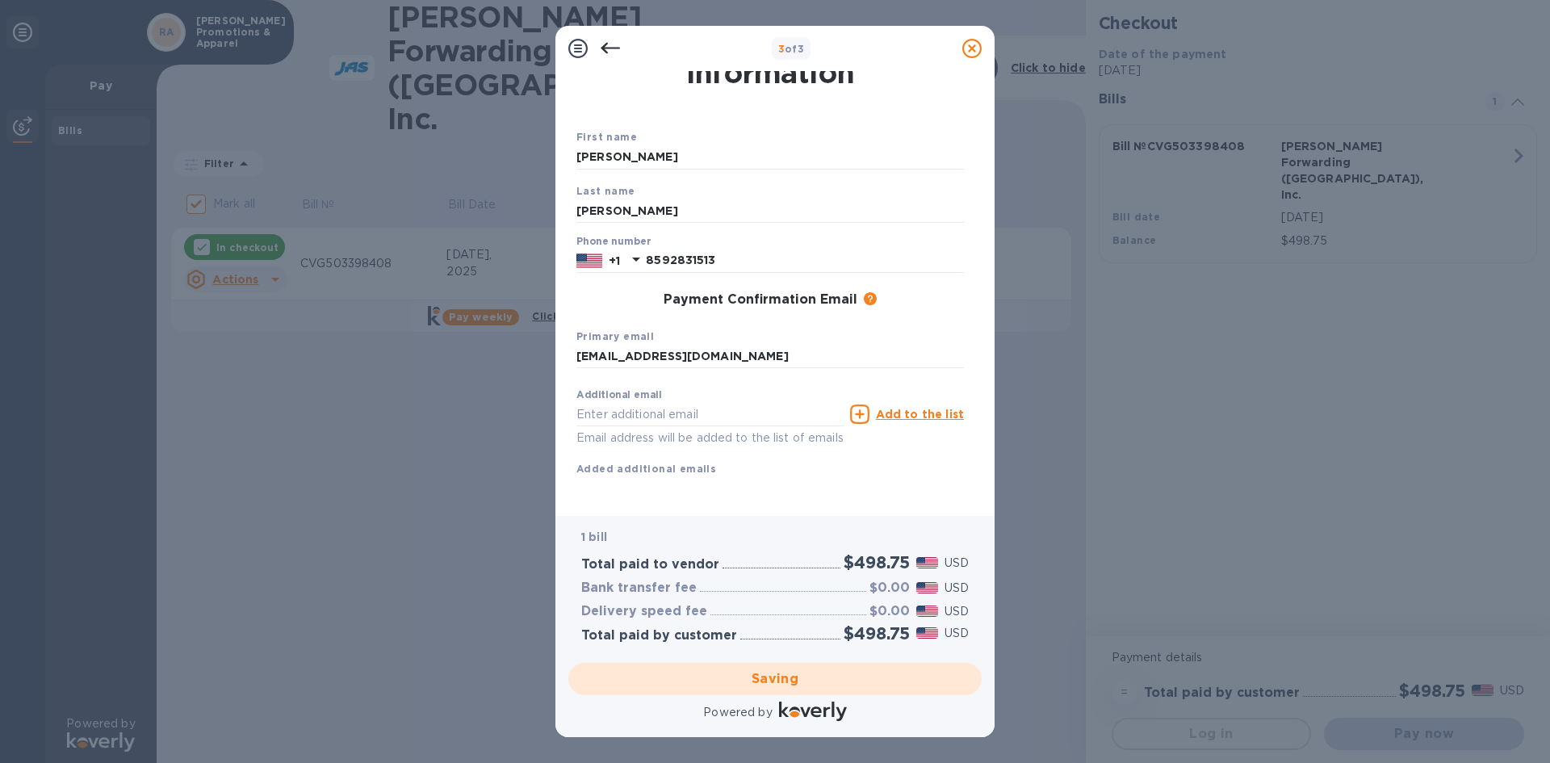  Describe the element at coordinates (614, 242) in the screenshot. I see `label: Phone number` at that location.